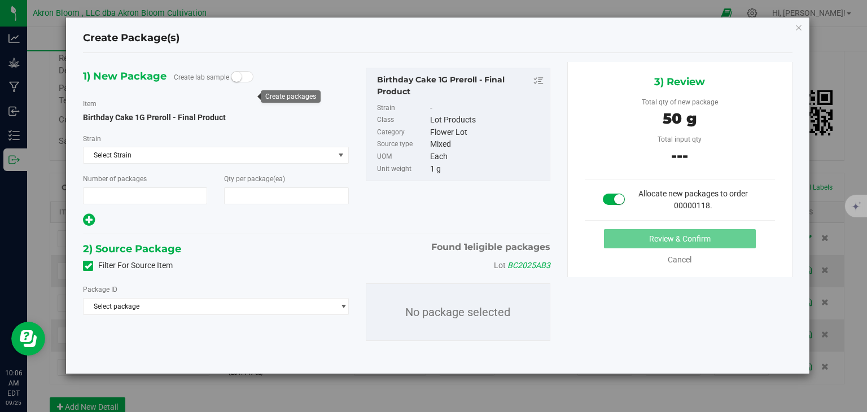  I want to click on span: Qty per package, so click(255, 179).